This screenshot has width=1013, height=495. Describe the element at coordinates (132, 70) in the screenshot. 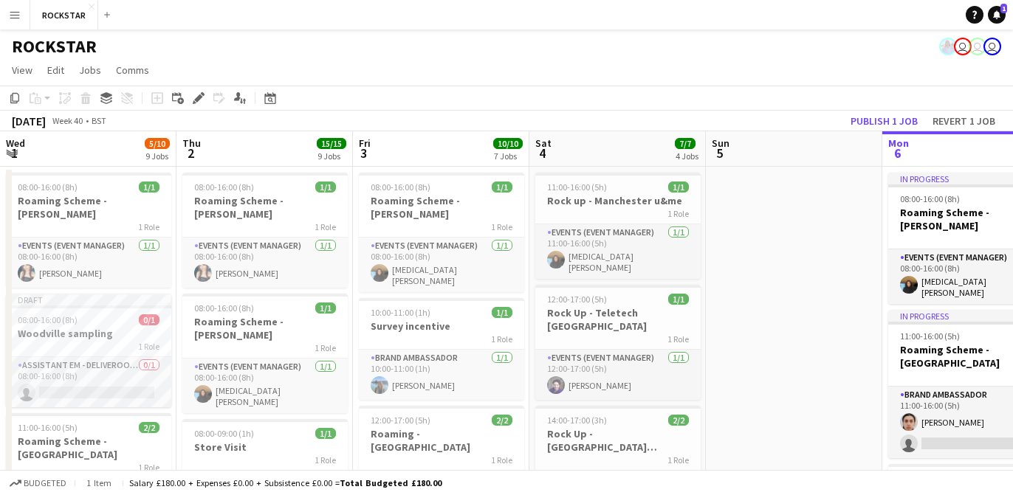

I see `a: Comms` at that location.